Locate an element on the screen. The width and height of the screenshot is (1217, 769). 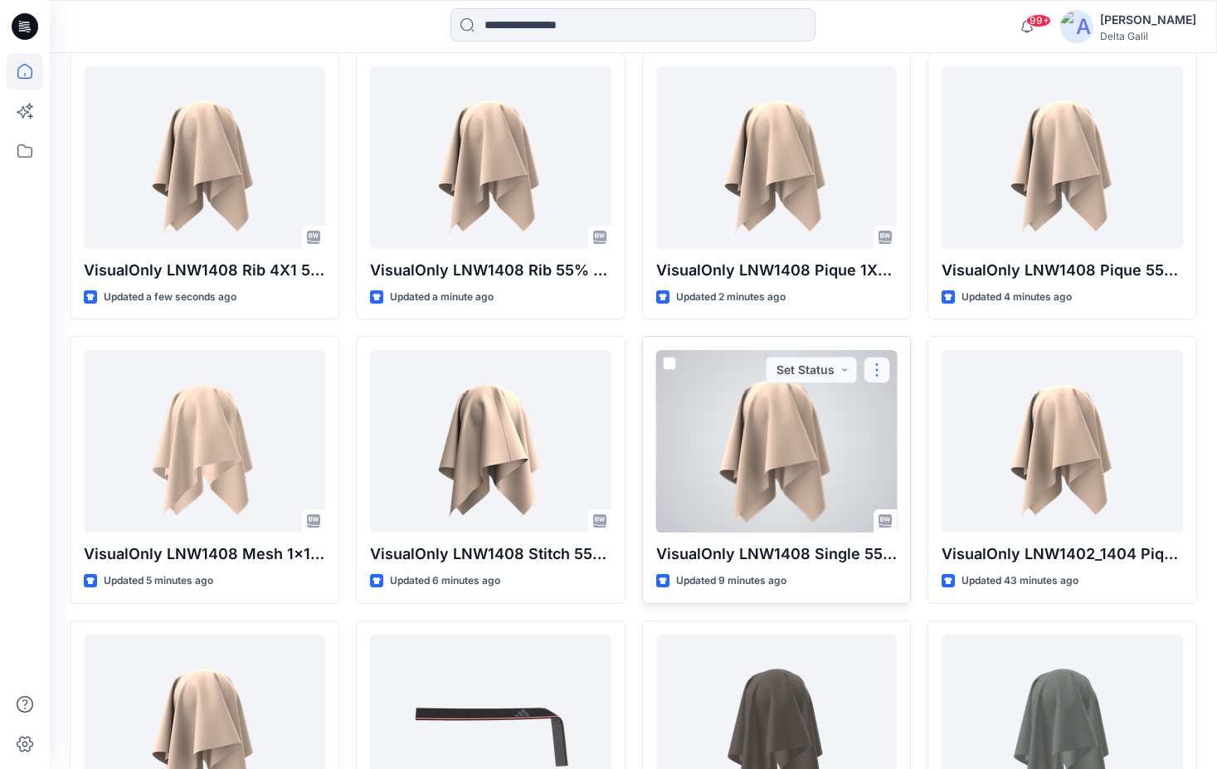
a: VisualOnly LNW1402_1404 Pique 81% Nylon 19% Elastane is located at coordinates (1062, 441).